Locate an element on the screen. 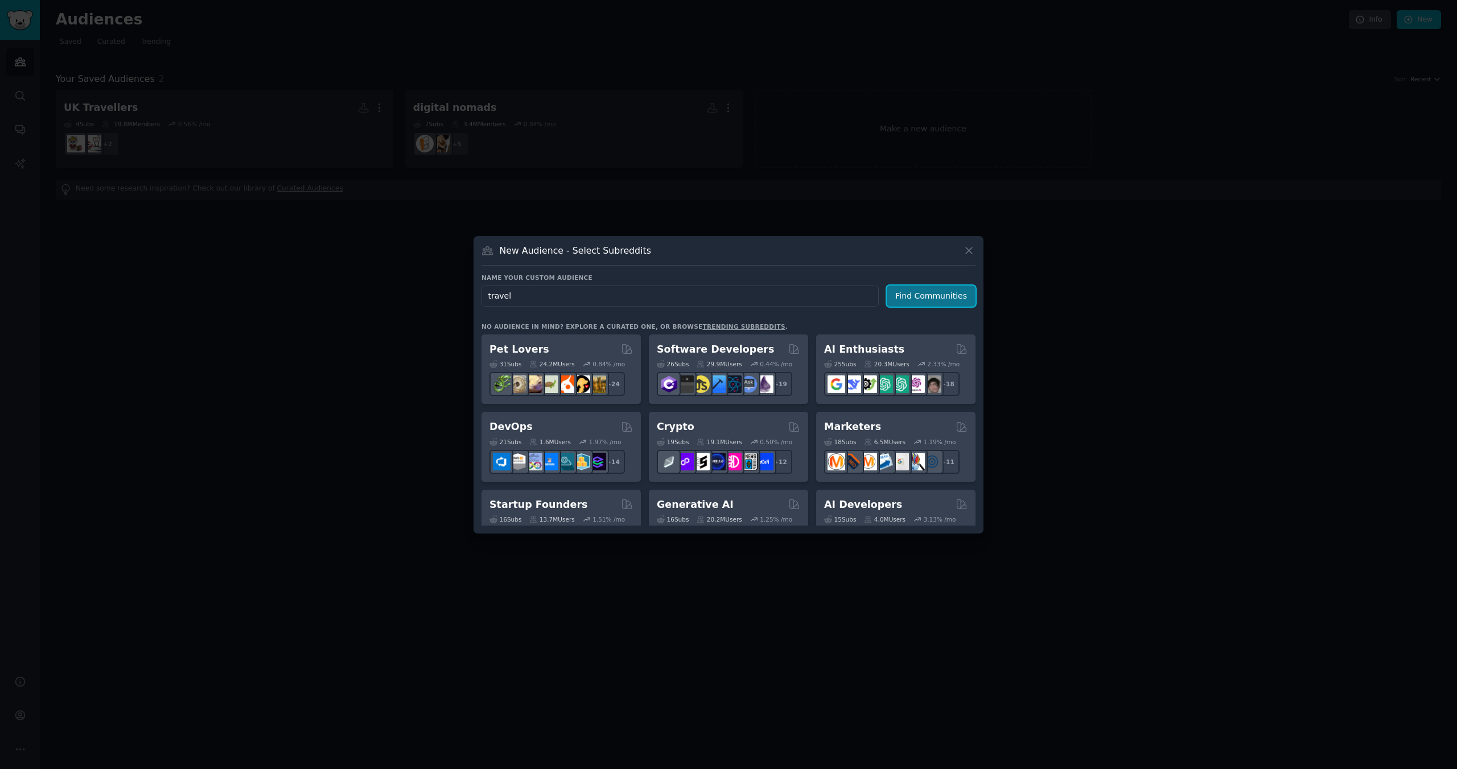  div: 1.6M Users is located at coordinates (550, 442).